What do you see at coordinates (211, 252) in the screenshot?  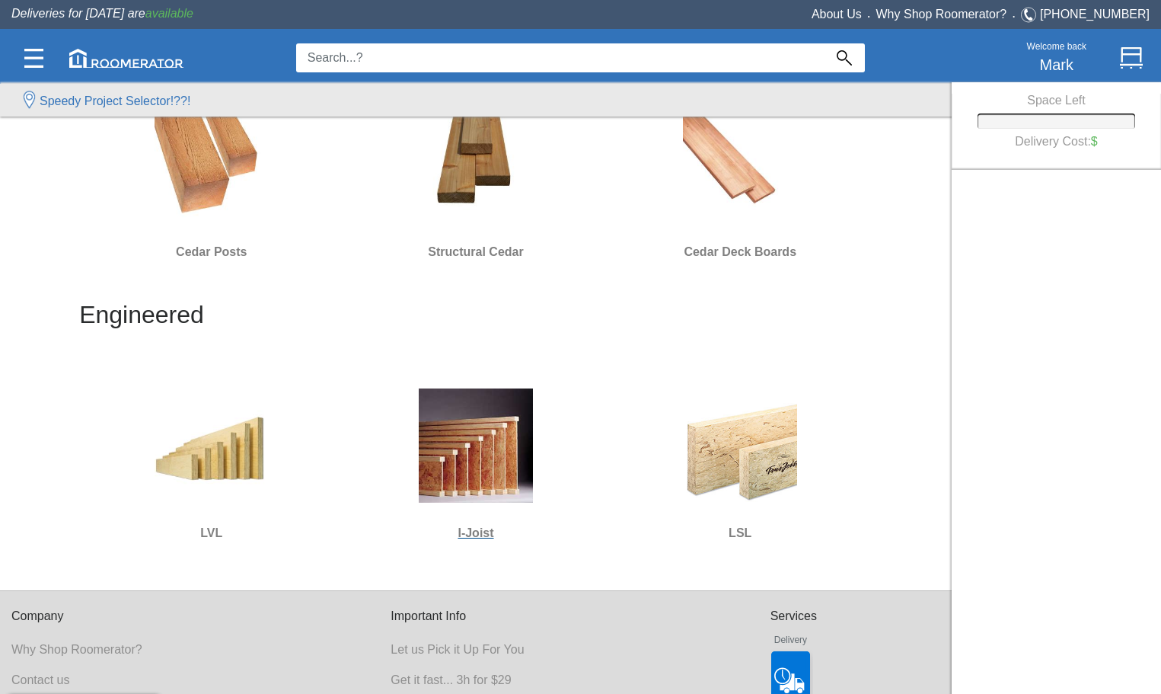 I see `h6: Cedar Posts` at bounding box center [211, 252].